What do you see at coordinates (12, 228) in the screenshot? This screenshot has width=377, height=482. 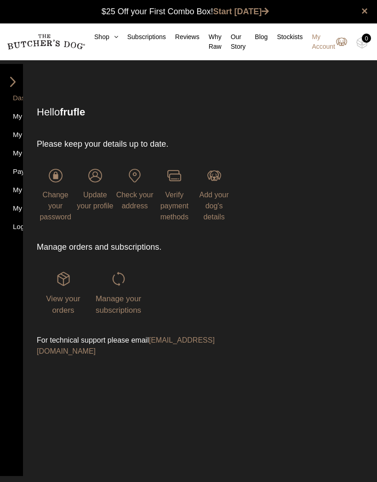 I see `a: Logout` at bounding box center [12, 228].